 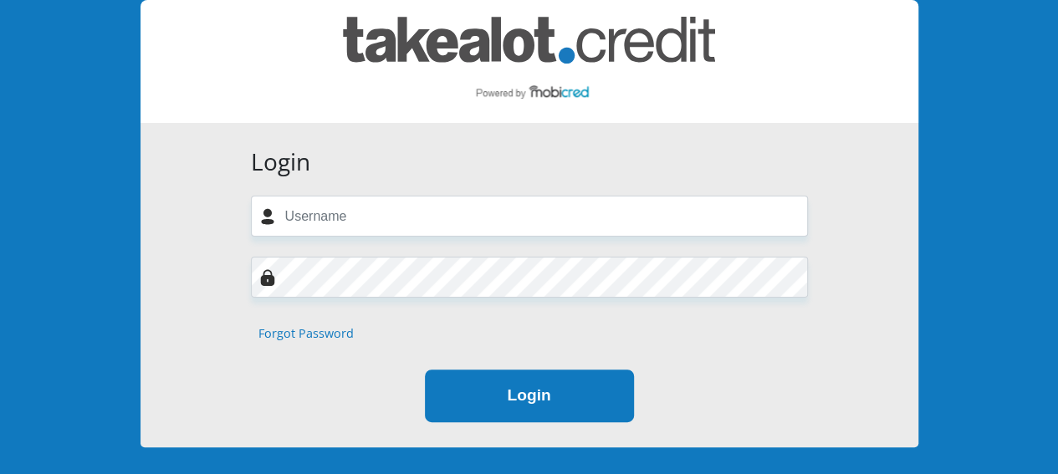 What do you see at coordinates (268, 217) in the screenshot?
I see `img: user-icon image` at bounding box center [268, 217].